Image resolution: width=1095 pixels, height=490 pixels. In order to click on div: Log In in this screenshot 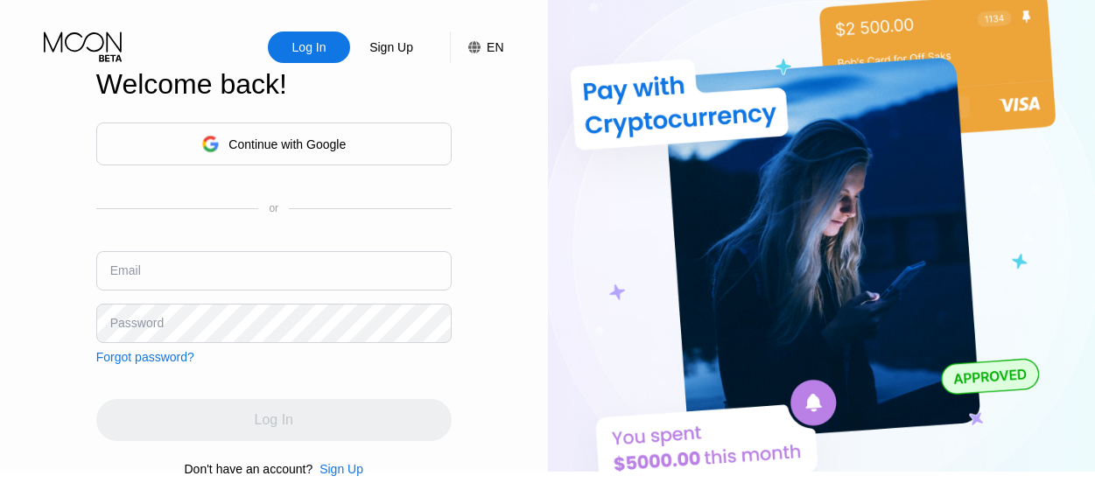, I will do `click(309, 47)`.